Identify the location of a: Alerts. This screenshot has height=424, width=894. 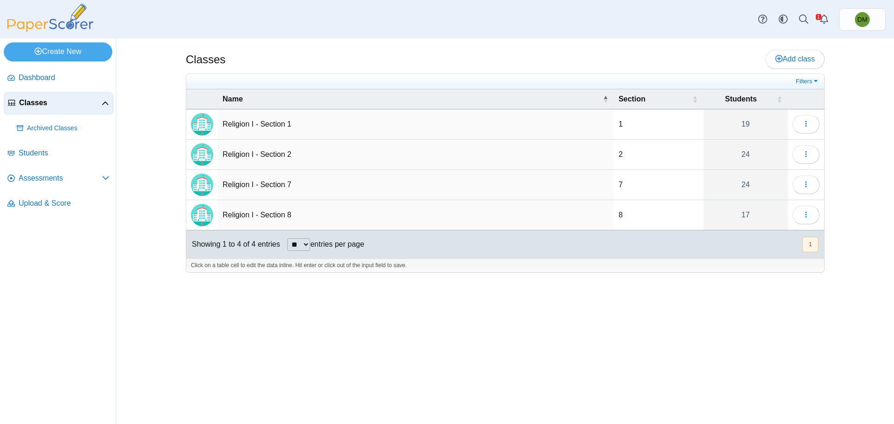
(824, 20).